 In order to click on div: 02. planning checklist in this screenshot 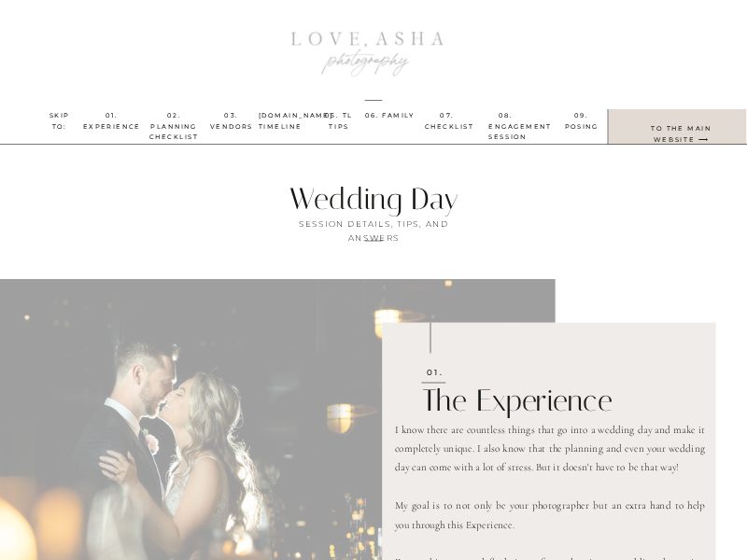, I will do `click(174, 124)`.